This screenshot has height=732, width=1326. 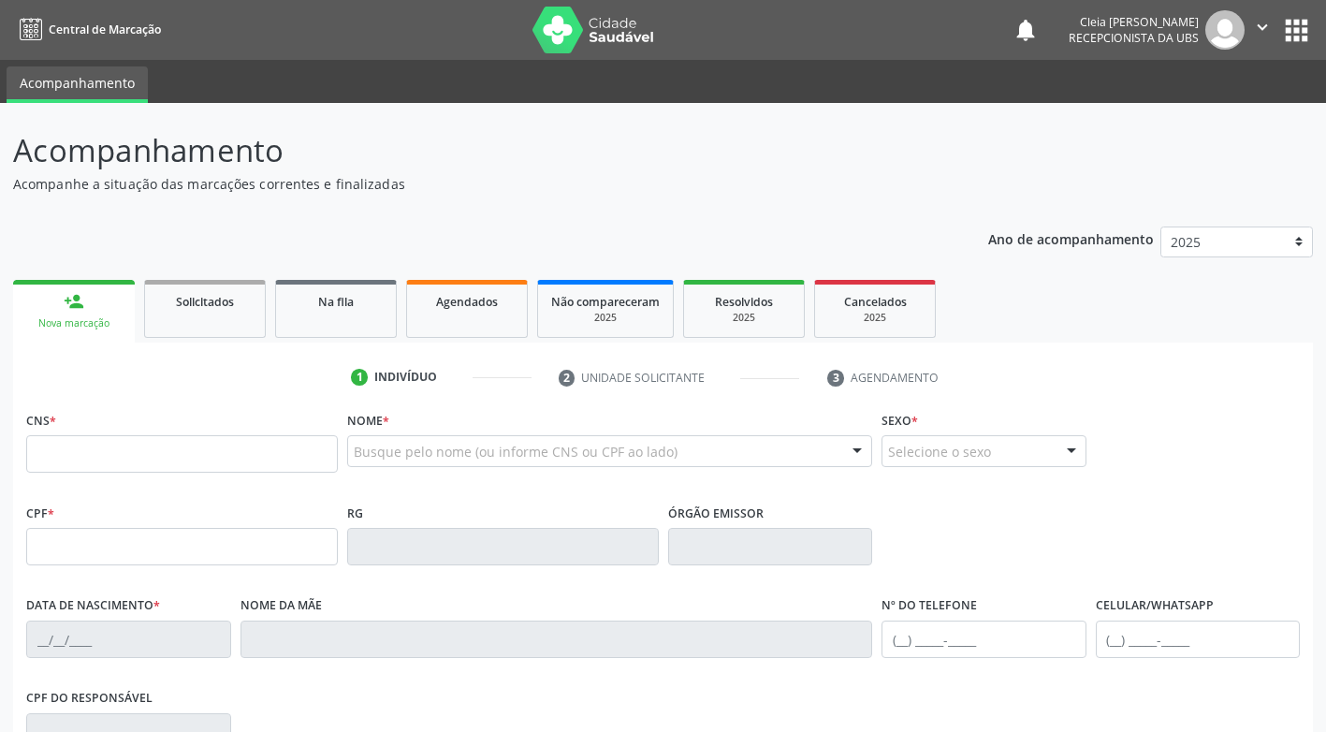 I want to click on label: CNS, so click(x=41, y=420).